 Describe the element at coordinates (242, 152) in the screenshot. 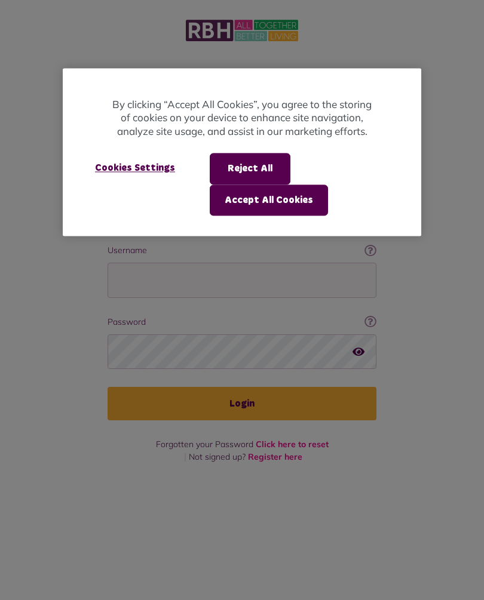

I see `div: Cookie banner` at that location.